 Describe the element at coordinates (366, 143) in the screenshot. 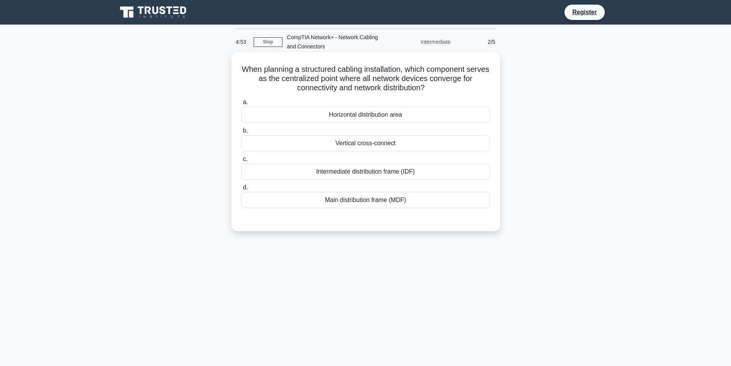

I see `div: Vertical cross-connect` at that location.